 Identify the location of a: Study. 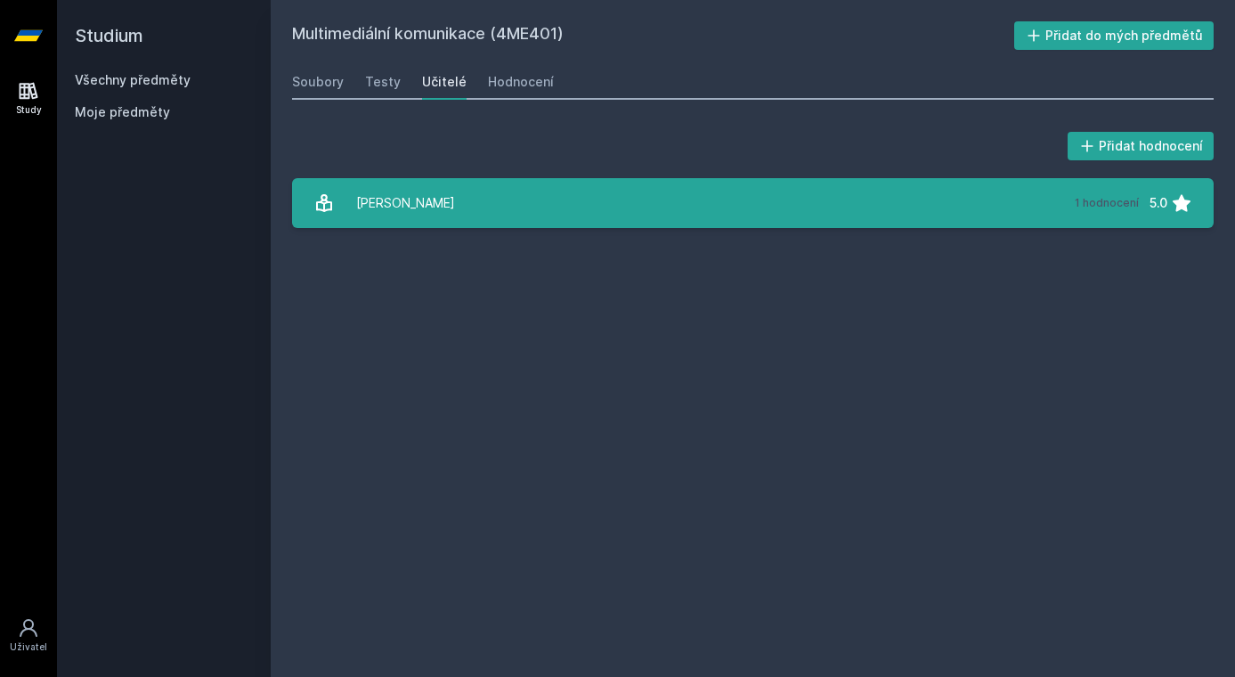
(28, 98).